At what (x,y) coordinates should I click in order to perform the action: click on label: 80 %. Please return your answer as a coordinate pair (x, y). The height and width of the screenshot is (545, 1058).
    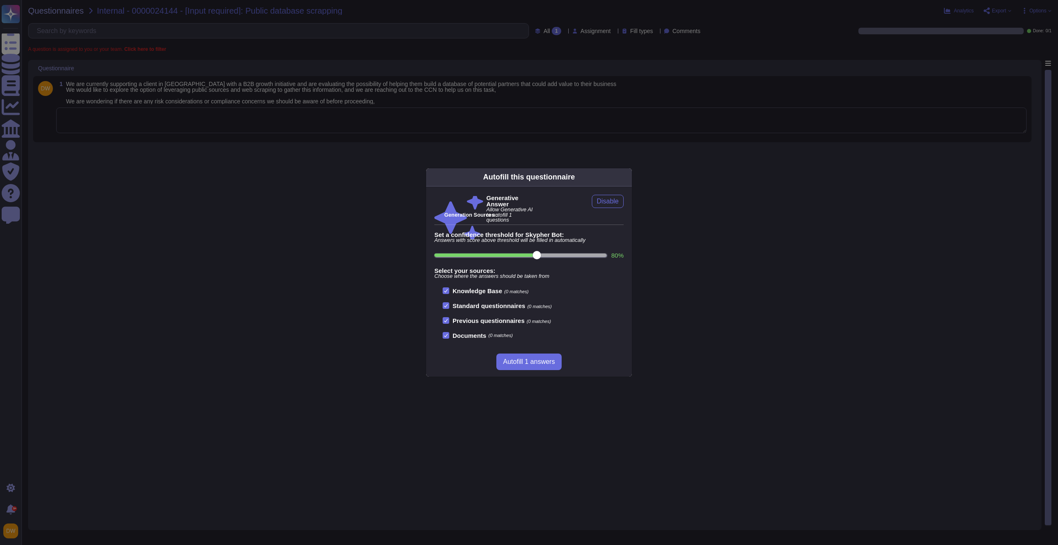
    Looking at the image, I should click on (618, 255).